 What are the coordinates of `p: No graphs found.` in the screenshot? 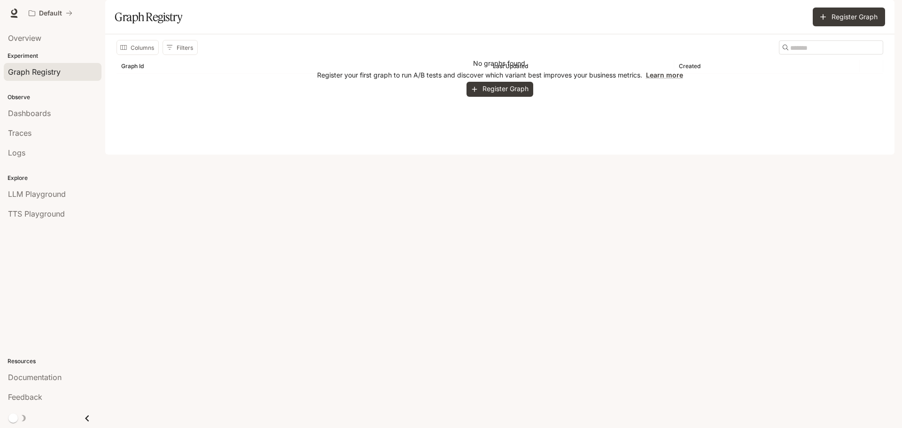 It's located at (500, 63).